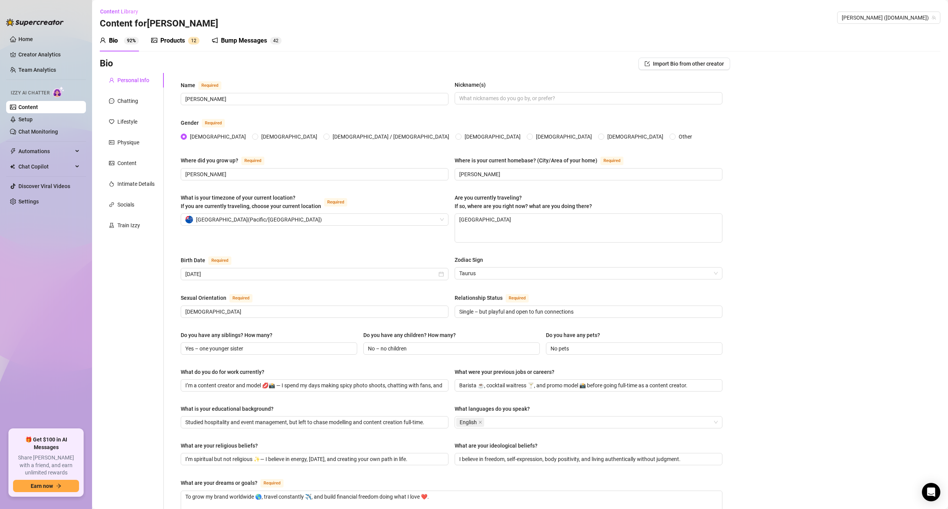 The width and height of the screenshot is (948, 509). I want to click on a: Chat Monitoring, so click(38, 132).